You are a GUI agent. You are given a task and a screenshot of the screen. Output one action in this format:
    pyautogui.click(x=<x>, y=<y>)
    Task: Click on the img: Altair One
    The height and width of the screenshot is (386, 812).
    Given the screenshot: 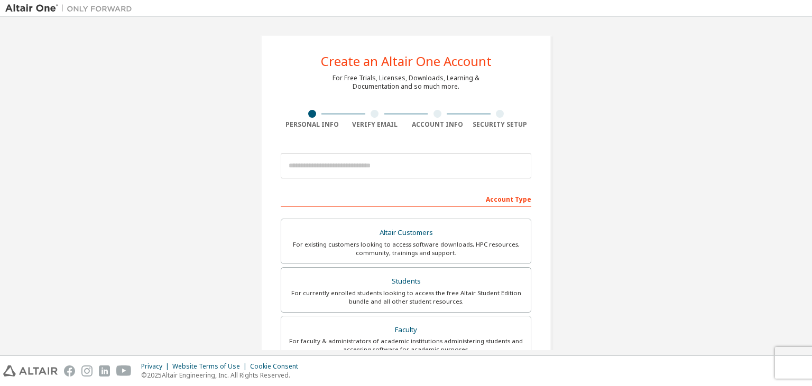 What is the action you would take?
    pyautogui.click(x=71, y=8)
    